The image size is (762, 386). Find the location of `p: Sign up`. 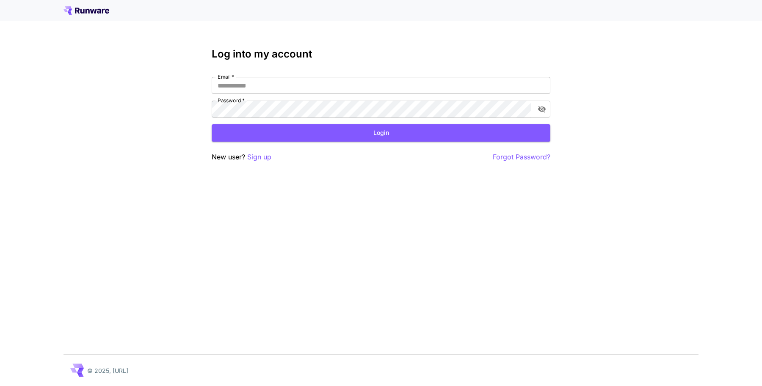

p: Sign up is located at coordinates (259, 157).